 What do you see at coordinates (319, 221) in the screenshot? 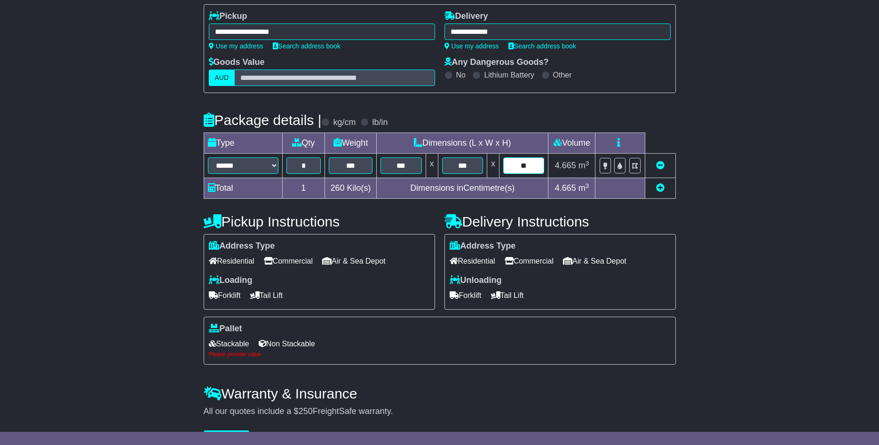
I see `h4: Pickup Instructions` at bounding box center [319, 221].